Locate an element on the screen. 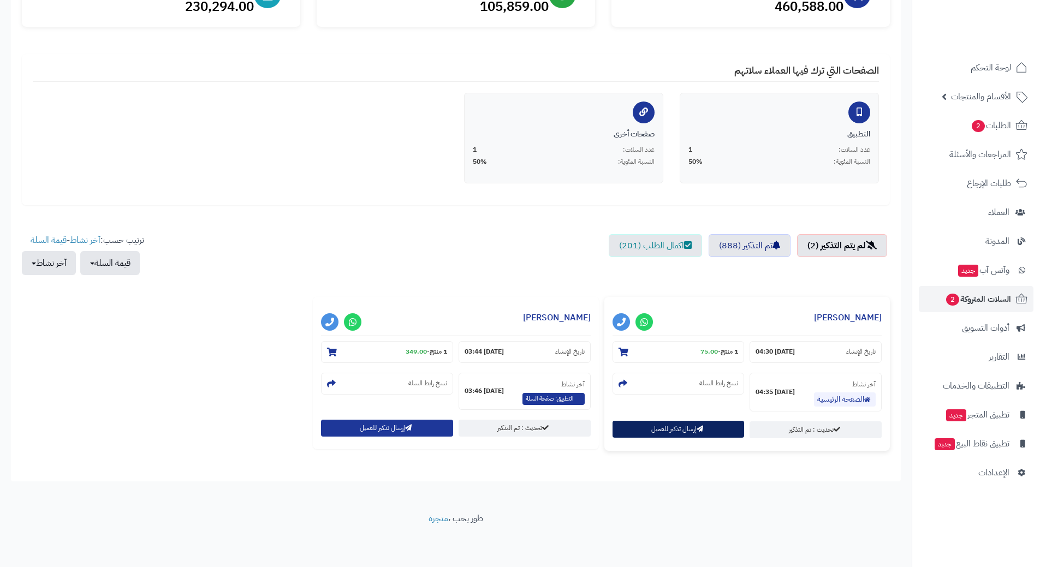  span: الطلبات is located at coordinates (990, 126).